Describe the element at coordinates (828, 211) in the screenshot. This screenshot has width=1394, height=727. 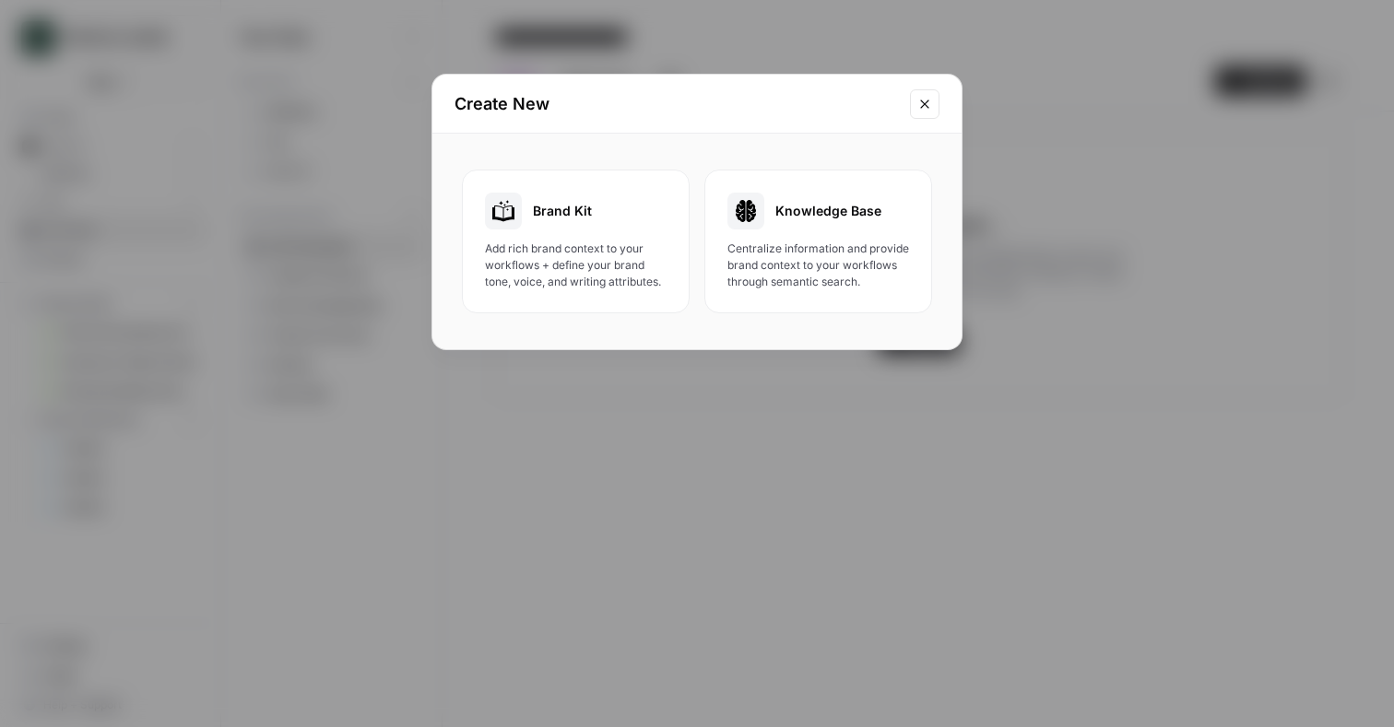
I see `span: Knowledge Base` at that location.